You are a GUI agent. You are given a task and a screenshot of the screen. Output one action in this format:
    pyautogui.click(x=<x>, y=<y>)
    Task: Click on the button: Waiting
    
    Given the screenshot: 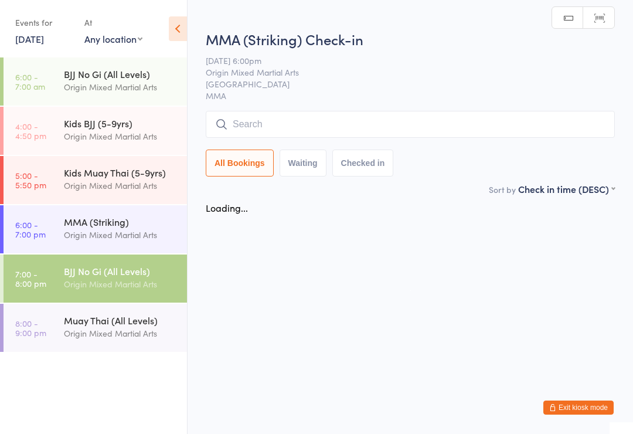 What is the action you would take?
    pyautogui.click(x=303, y=163)
    